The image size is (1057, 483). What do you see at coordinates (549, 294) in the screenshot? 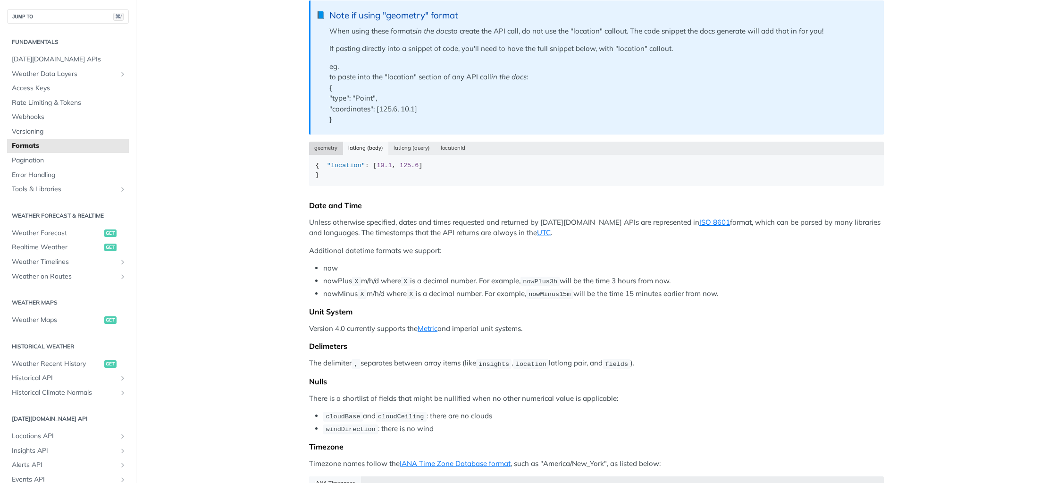
I see `span: nowMinus15m` at bounding box center [549, 294].